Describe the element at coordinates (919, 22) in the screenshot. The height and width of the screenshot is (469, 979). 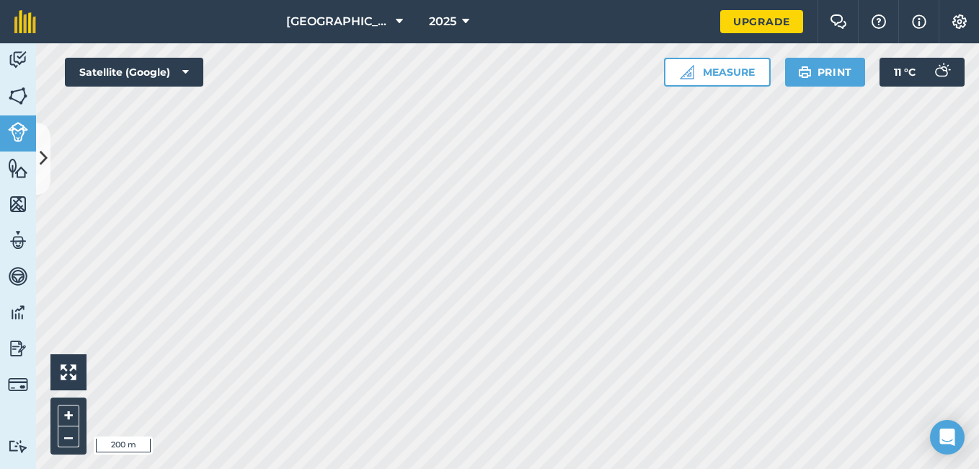
I see `img: svg+xml;base64,PHN2ZyB4bWxucz0iaHR0cDovL3d3dy53My5vcmcvMjAwMC9zdmciIHdpZHRoPSIxNyIgaGVpZ2h0PSIxNy...` at that location.